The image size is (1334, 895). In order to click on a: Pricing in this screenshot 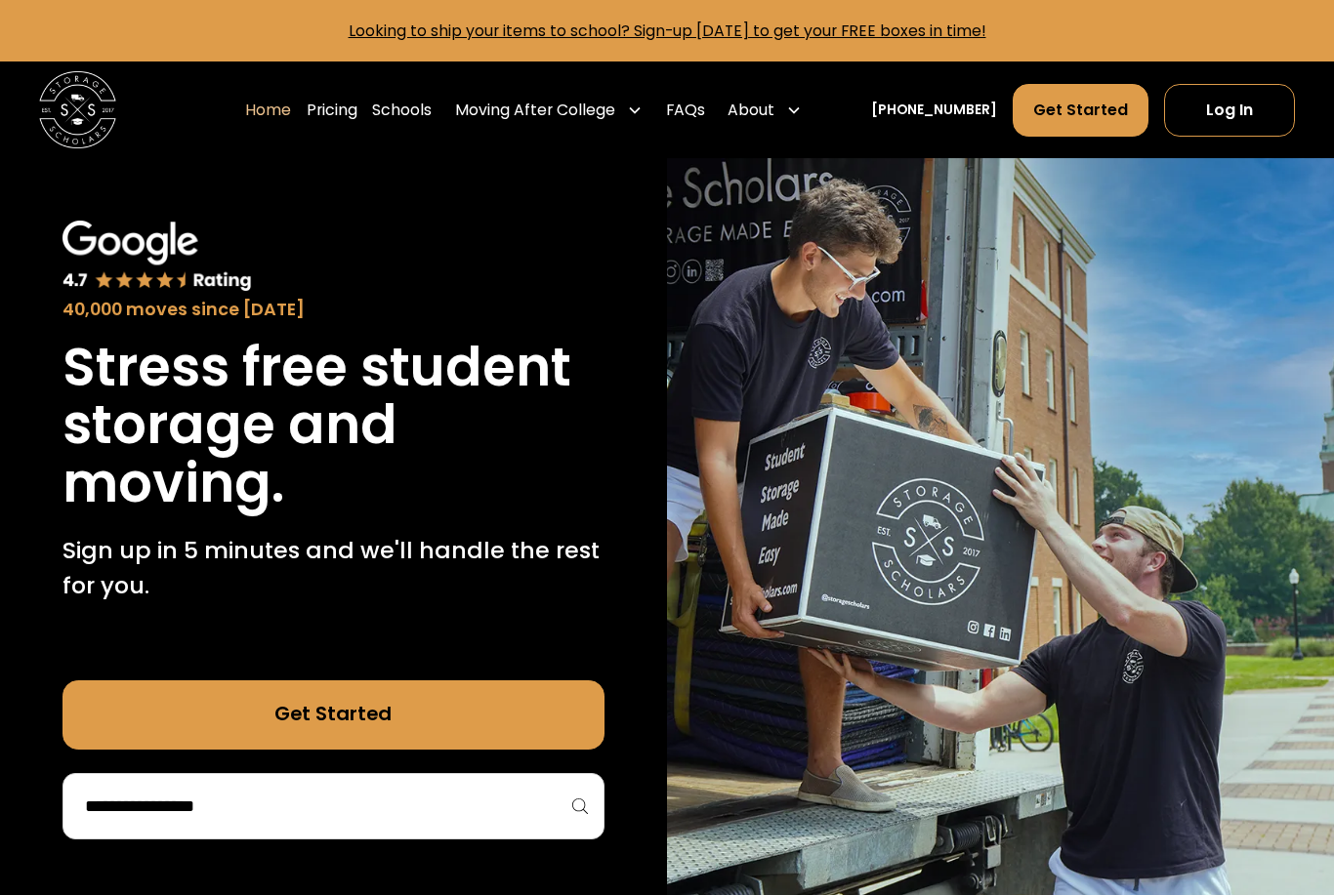, I will do `click(332, 109)`.